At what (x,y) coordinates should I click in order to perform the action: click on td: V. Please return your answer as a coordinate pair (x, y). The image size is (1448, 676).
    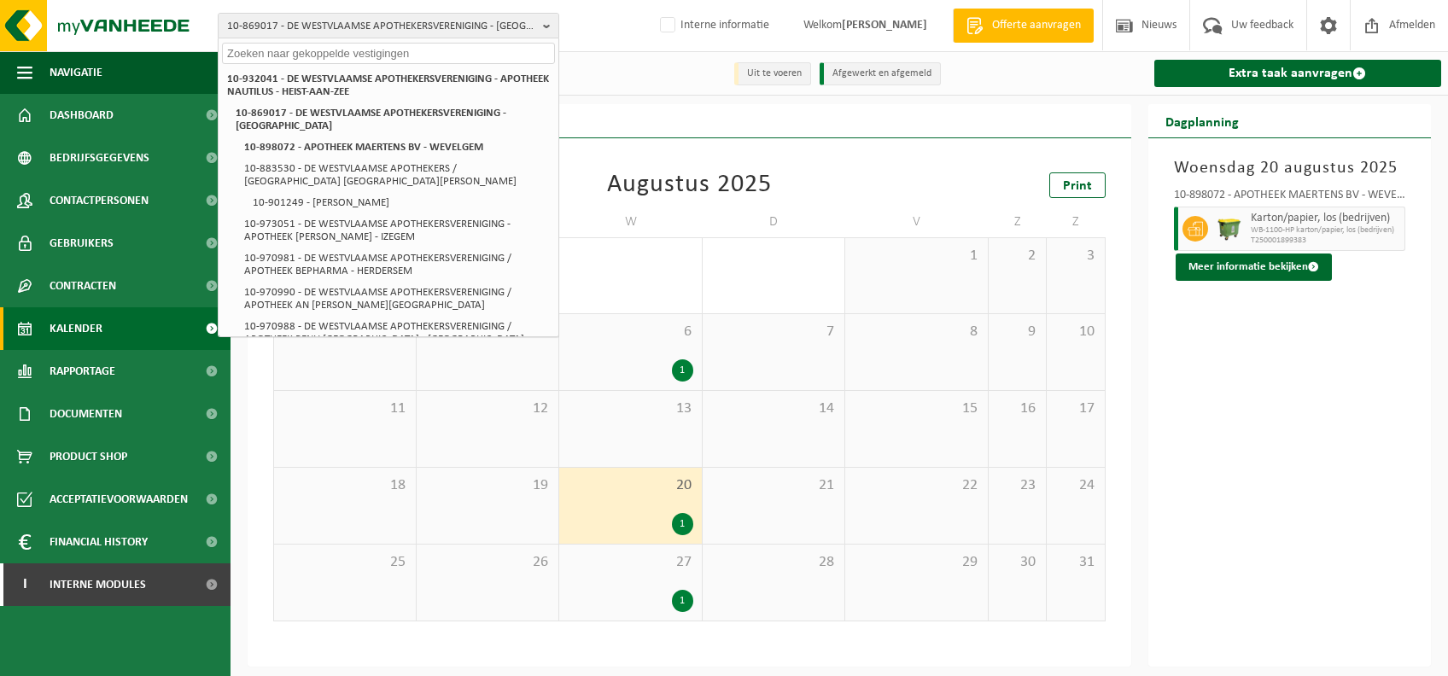
    Looking at the image, I should click on (917, 222).